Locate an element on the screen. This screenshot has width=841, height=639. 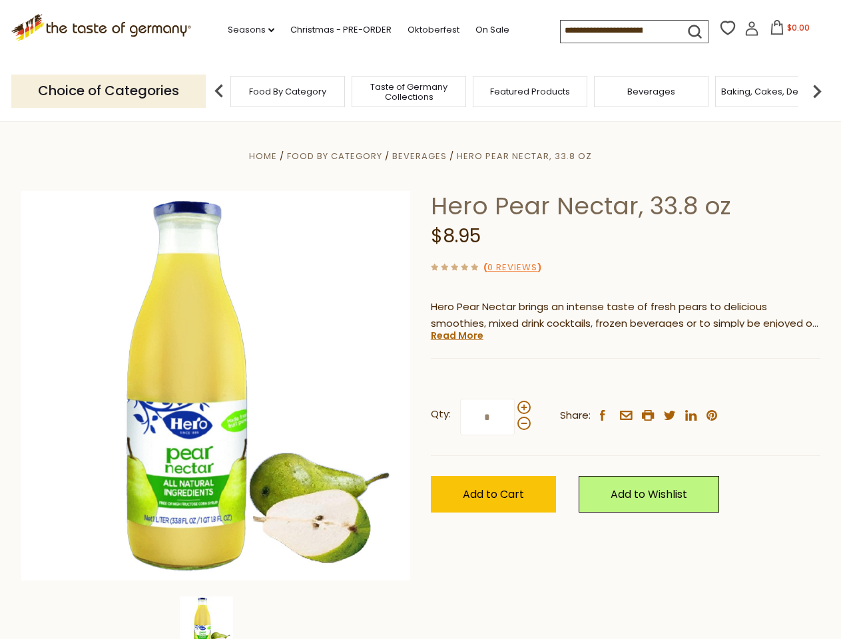
span: Add to Cart is located at coordinates (494, 494).